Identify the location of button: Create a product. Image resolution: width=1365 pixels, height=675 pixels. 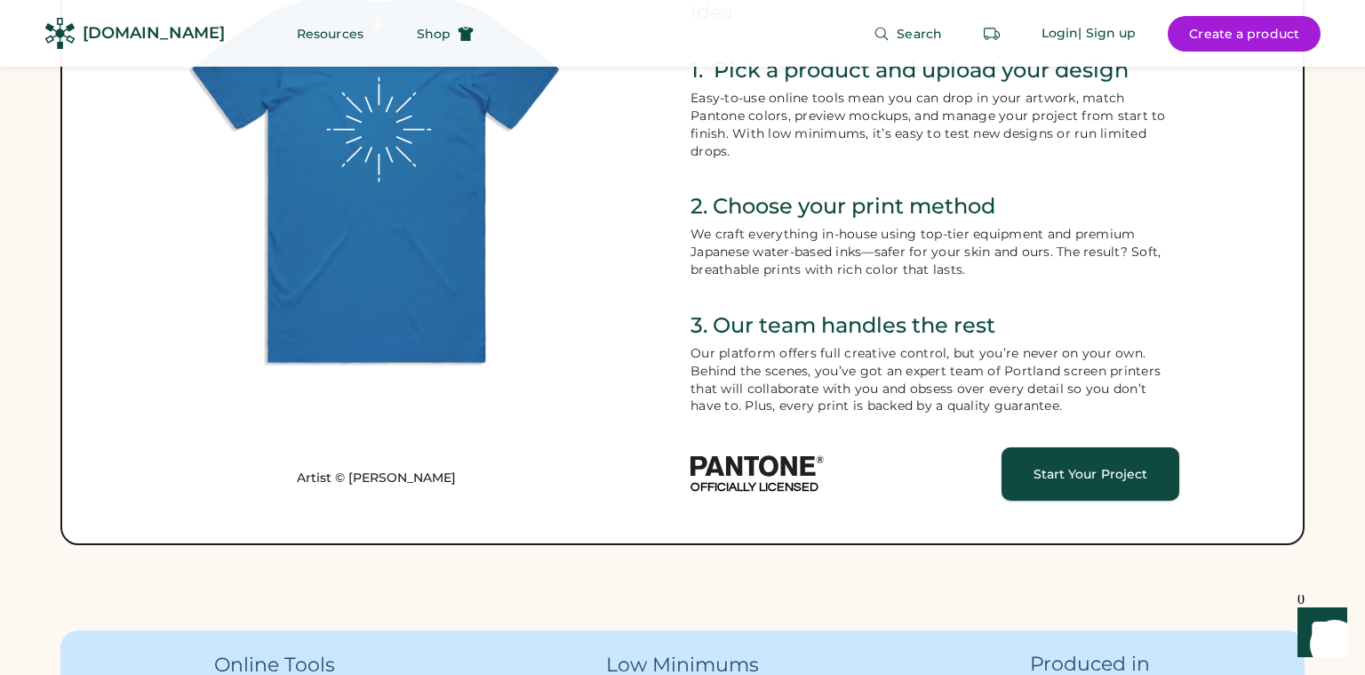
(1245, 34).